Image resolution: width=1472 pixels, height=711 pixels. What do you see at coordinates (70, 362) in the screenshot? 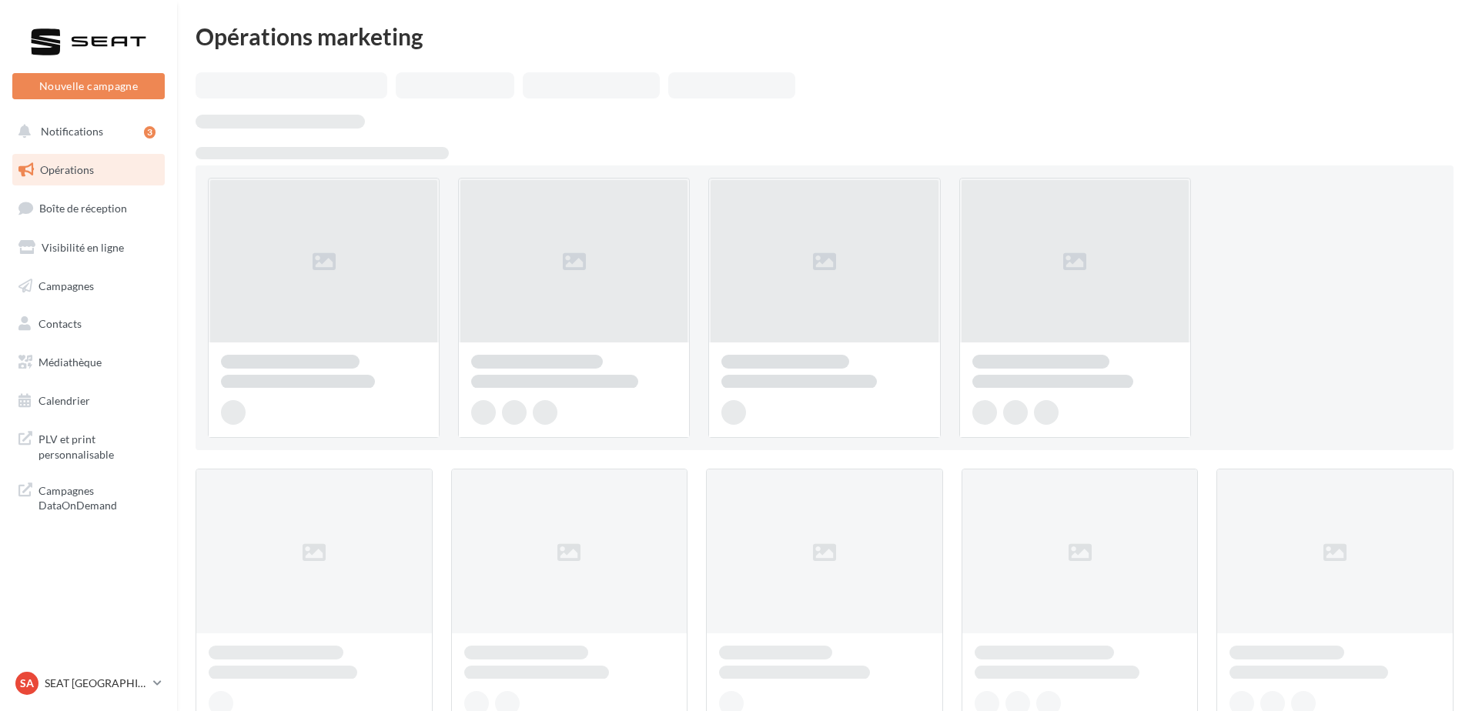
I see `span: Médiathèque` at bounding box center [70, 362].